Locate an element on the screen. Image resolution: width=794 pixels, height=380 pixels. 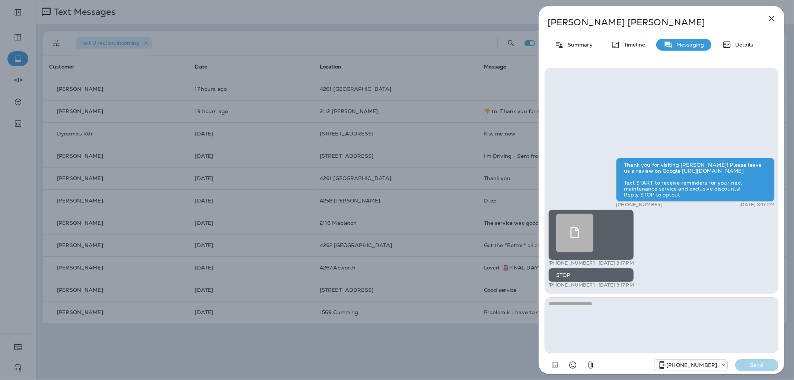
p: Details is located at coordinates (742, 45).